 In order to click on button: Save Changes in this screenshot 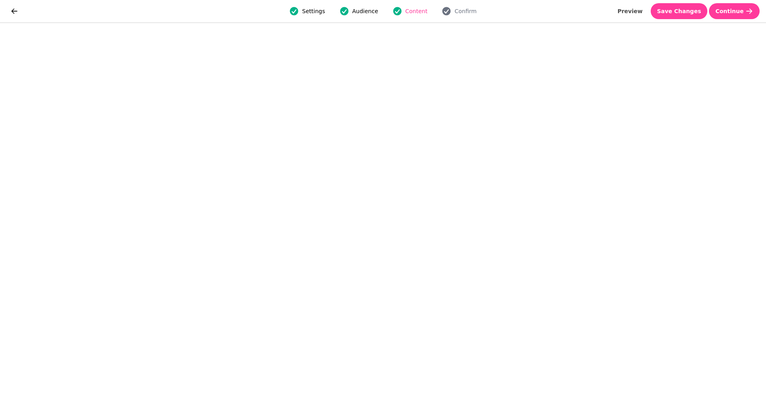, I will do `click(679, 11)`.